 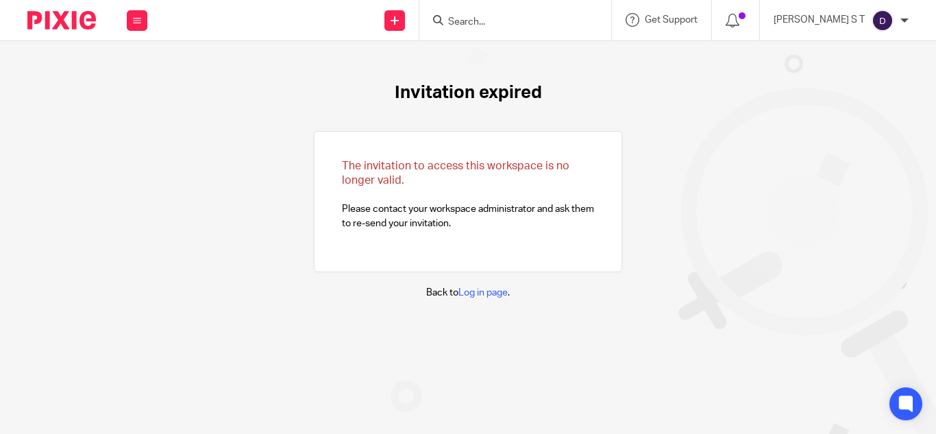 I want to click on img: svg%3E, so click(x=883, y=21).